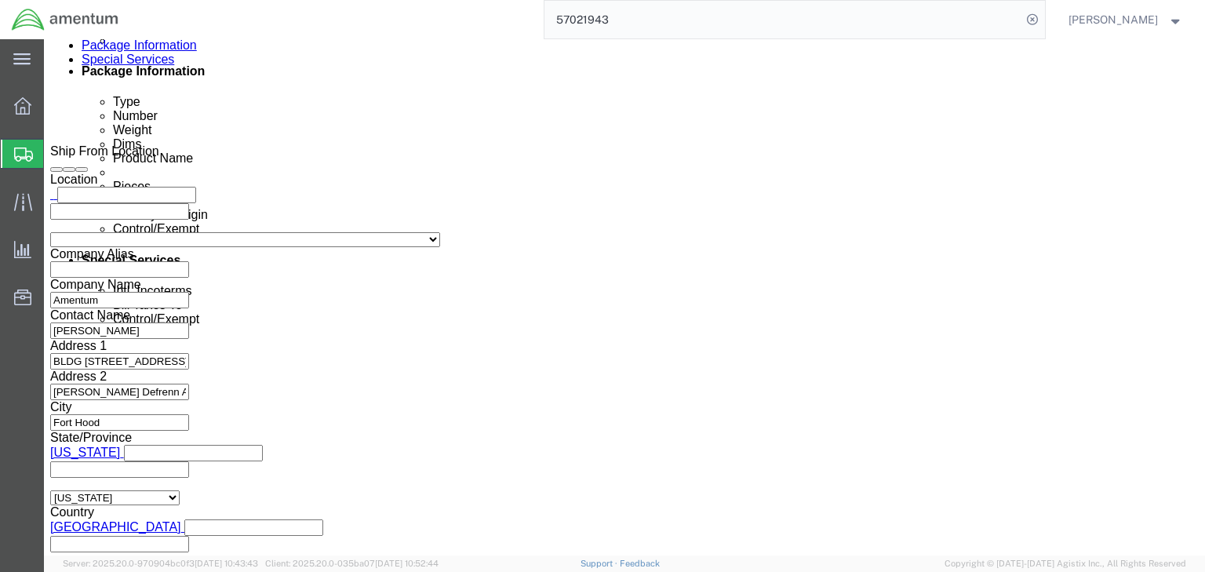 The width and height of the screenshot is (1205, 572). What do you see at coordinates (640, 563) in the screenshot?
I see `a: Feedback` at bounding box center [640, 563].